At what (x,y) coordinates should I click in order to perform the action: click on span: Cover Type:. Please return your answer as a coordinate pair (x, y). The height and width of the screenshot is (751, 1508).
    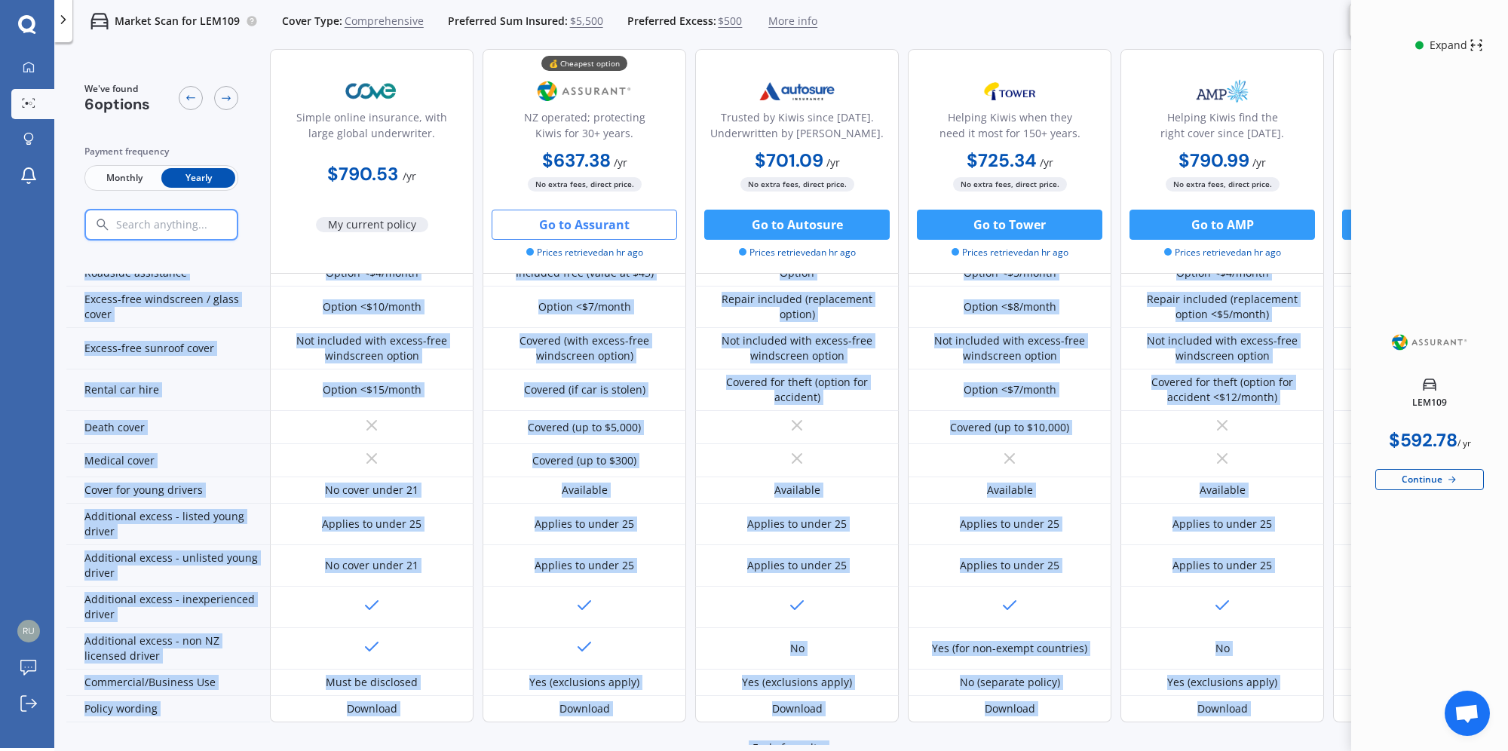
    Looking at the image, I should click on (312, 21).